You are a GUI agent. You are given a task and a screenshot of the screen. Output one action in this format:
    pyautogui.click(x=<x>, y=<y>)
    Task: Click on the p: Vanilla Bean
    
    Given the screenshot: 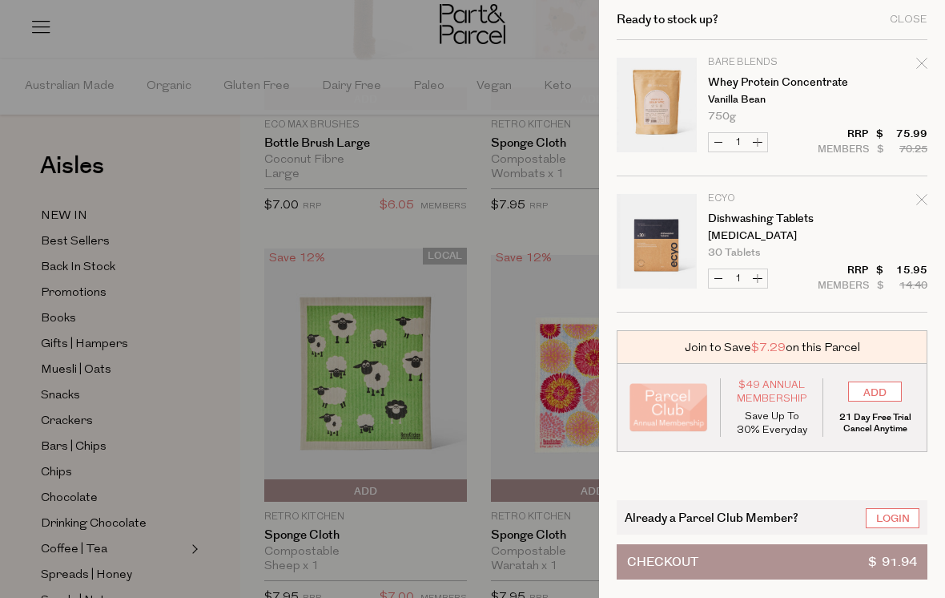 What is the action you would take?
    pyautogui.click(x=770, y=99)
    